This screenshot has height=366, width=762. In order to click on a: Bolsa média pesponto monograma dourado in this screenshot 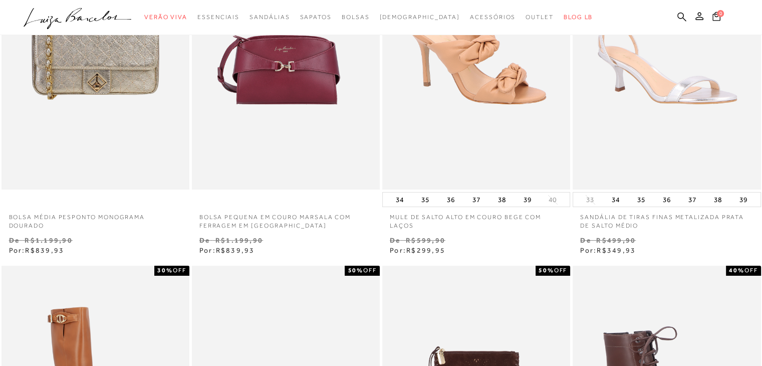, I will do `click(95, 218)`.